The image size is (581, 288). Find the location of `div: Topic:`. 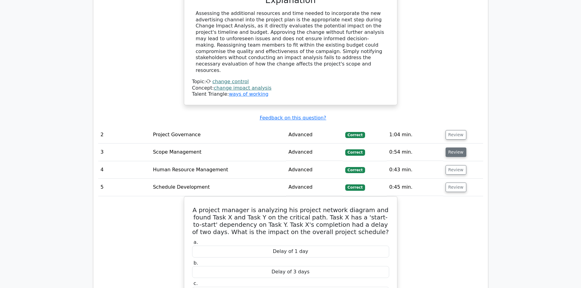

div: Topic: is located at coordinates (290, 82).